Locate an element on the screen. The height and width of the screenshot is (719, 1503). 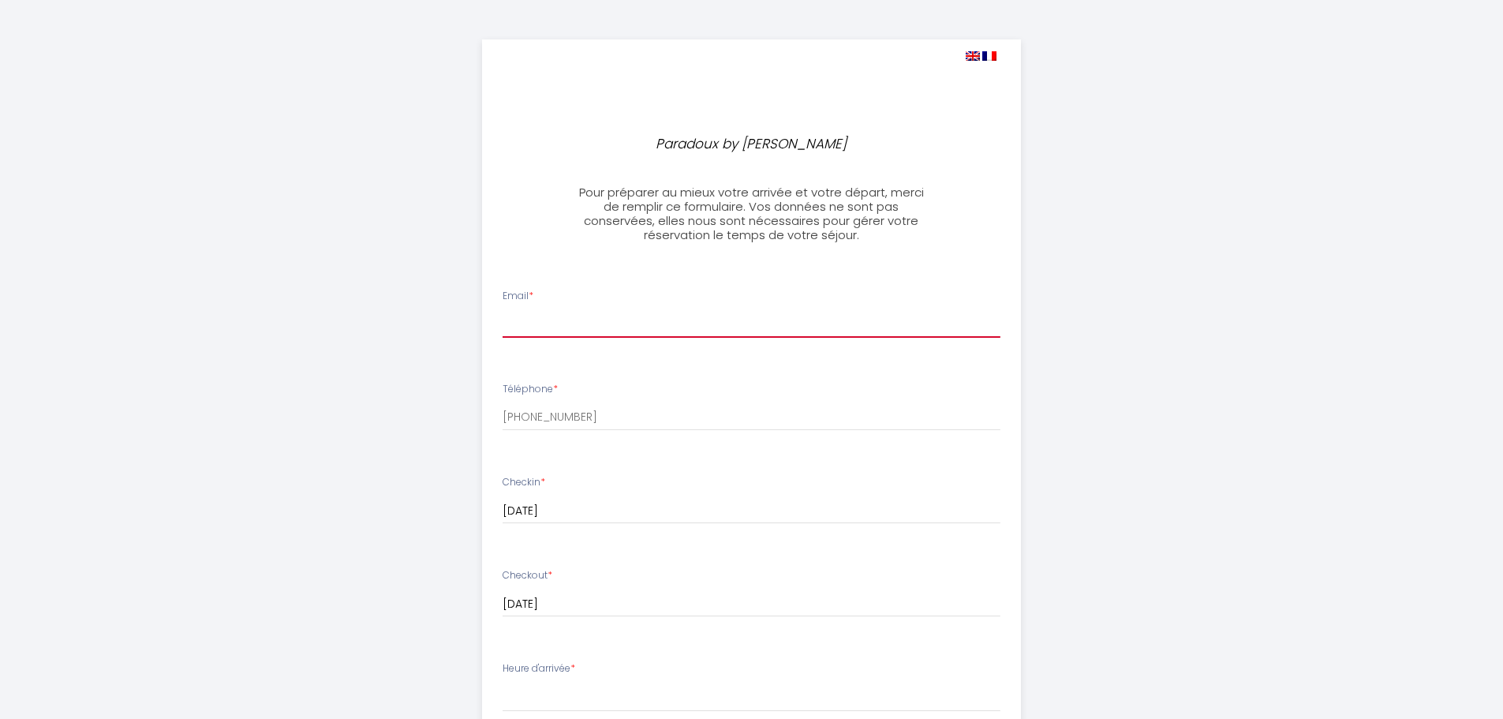
h3: Pour préparer au mieux votre arrivée et votre départ, merci de remplir ce formulaire. Vos données... is located at coordinates (751, 214).